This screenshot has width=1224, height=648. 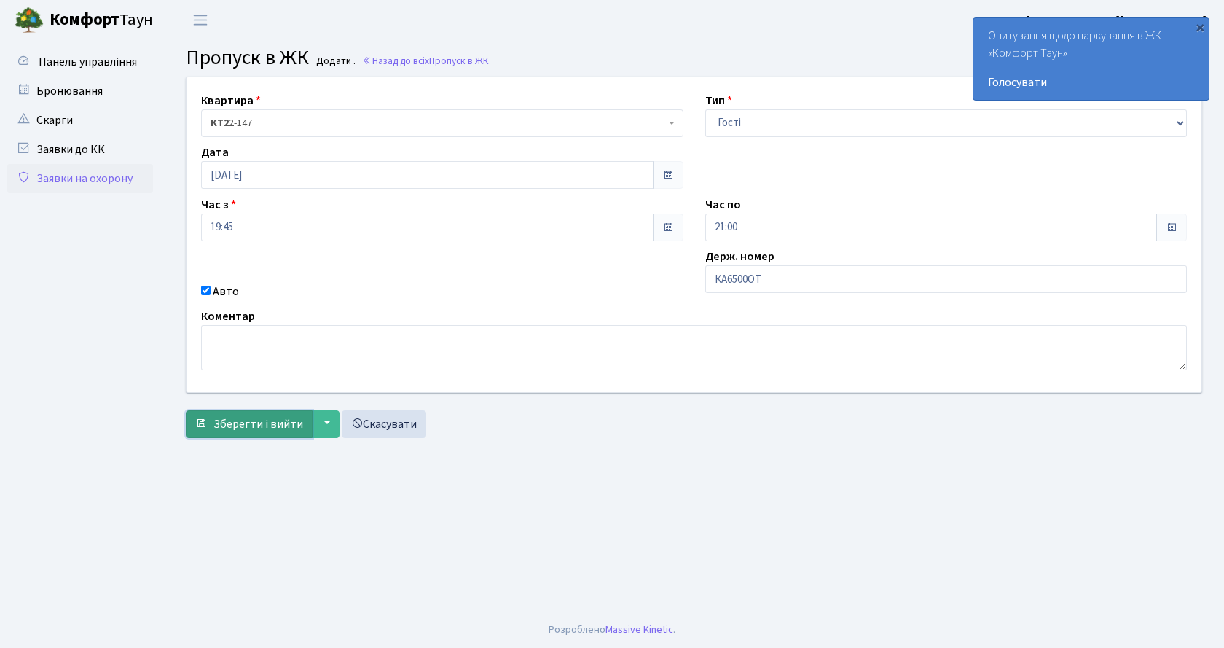 I want to click on div: Опитування щодо паркування в ЖК «Комфорт Таун», so click(x=1090, y=59).